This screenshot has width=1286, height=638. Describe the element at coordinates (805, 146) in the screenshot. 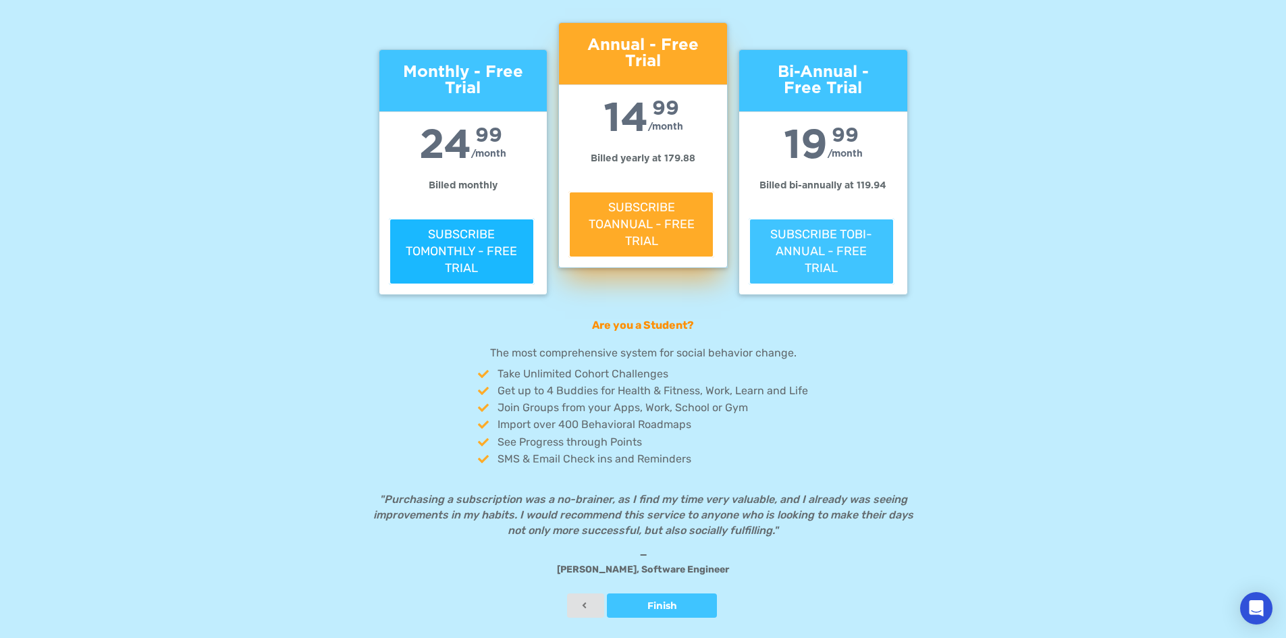

I see `span: 19` at that location.